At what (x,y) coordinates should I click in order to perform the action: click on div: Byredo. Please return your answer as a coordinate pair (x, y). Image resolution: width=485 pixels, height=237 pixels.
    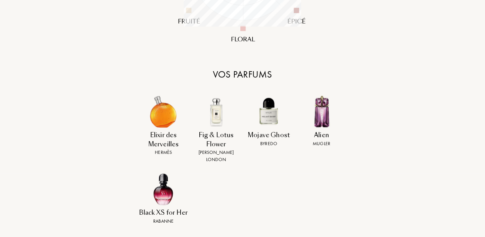
    Looking at the image, I should click on (269, 144).